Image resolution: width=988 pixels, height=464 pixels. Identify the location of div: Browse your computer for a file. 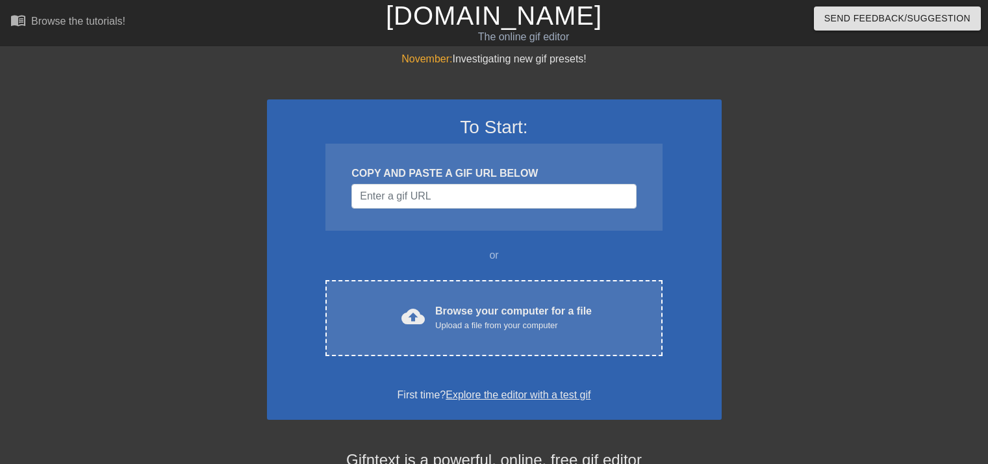
(513, 318).